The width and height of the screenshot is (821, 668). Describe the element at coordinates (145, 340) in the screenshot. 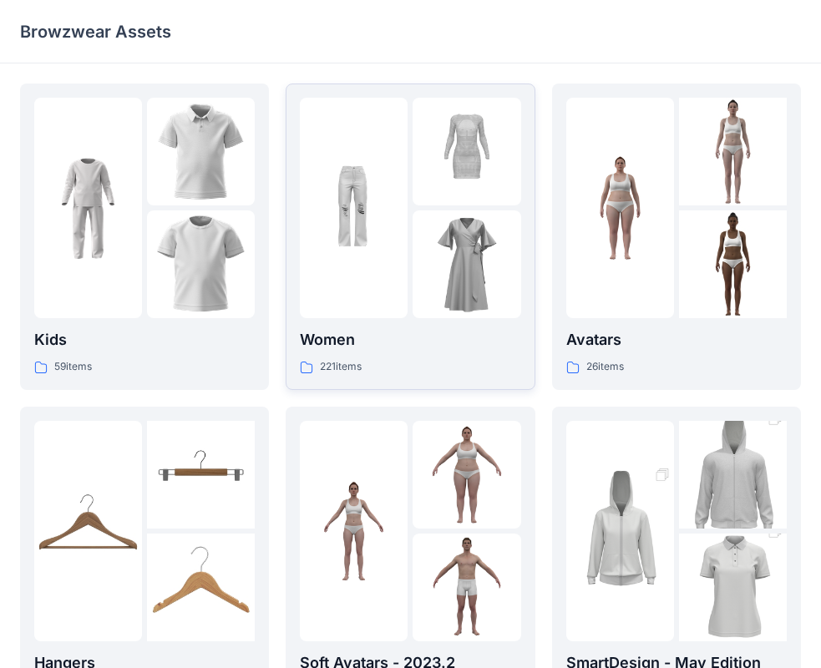

I see `p: Kids` at that location.